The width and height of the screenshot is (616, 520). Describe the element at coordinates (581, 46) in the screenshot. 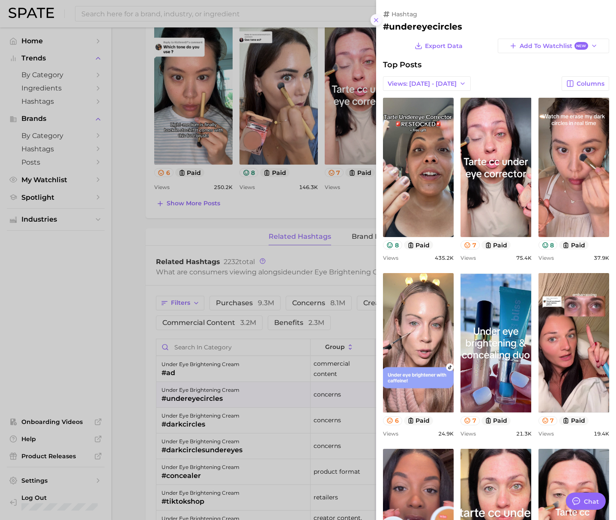

I see `span: New` at that location.